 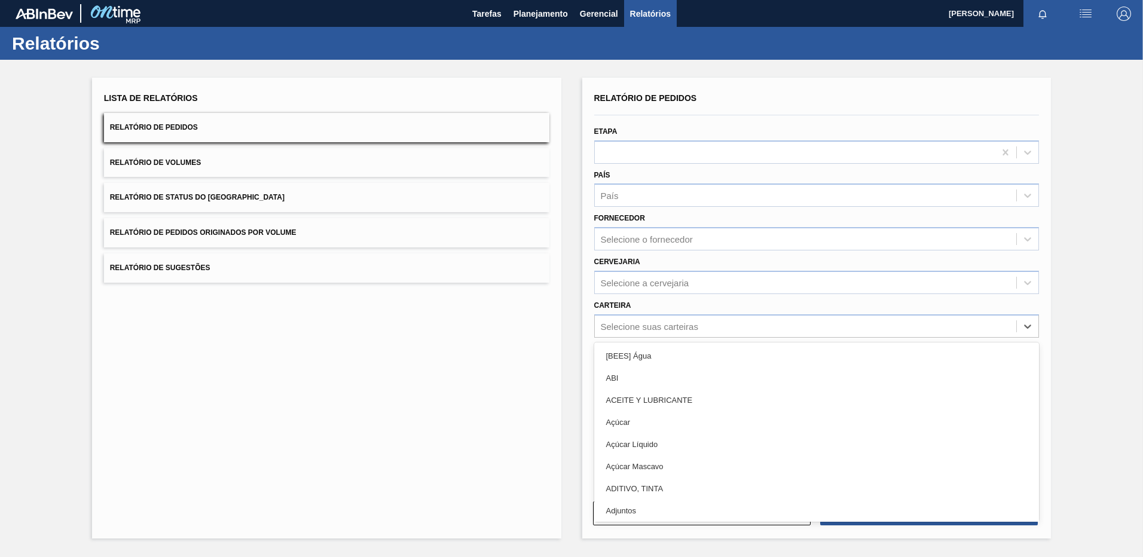 What do you see at coordinates (326, 127) in the screenshot?
I see `button: Relatório de Pedidos` at bounding box center [326, 127].